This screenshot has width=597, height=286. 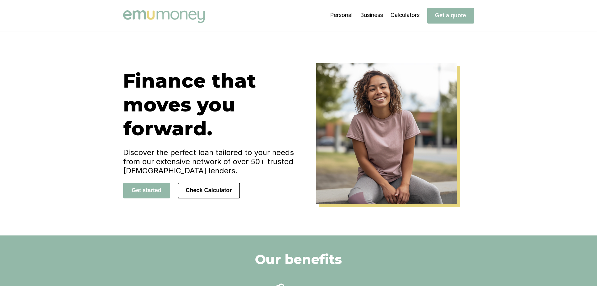 What do you see at coordinates (164, 17) in the screenshot?
I see `img: Emu Money logo` at bounding box center [164, 17].